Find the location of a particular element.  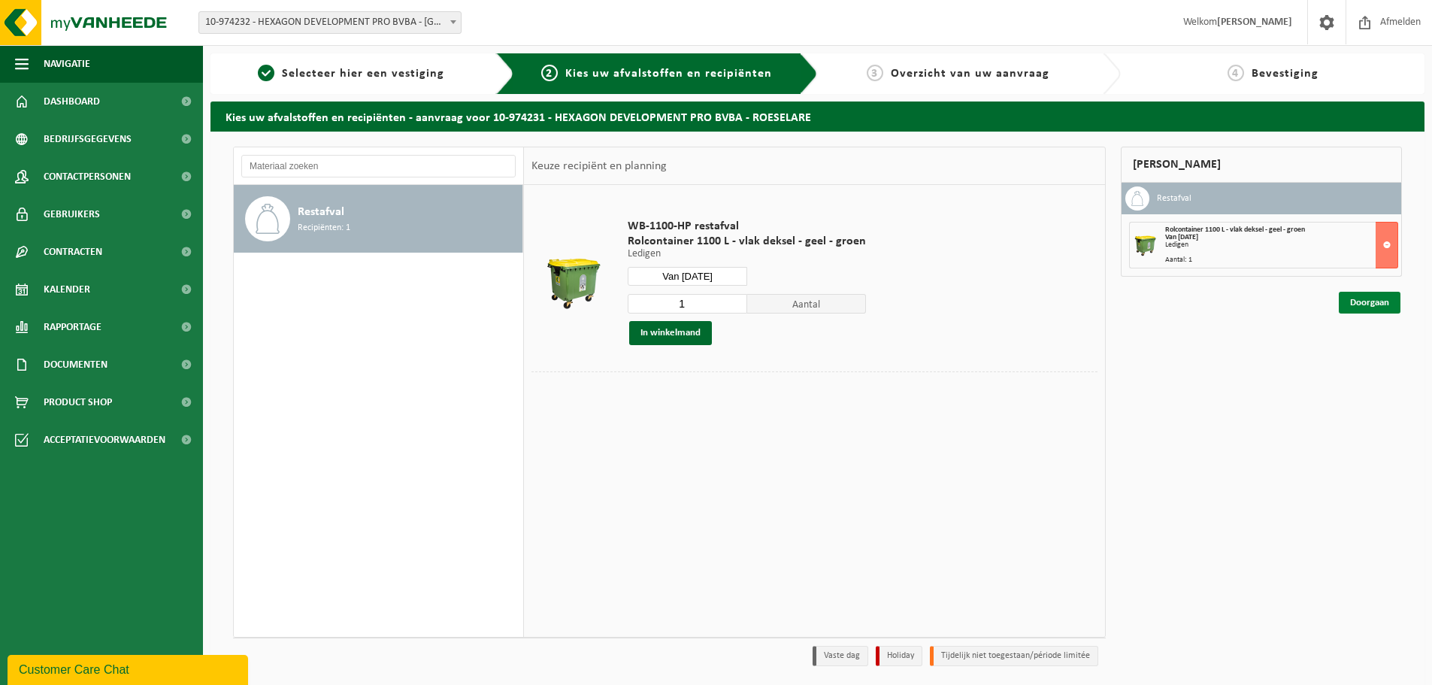

span: Contactpersonen is located at coordinates (87, 177).